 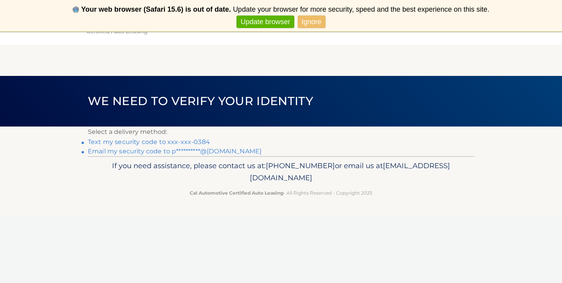 I want to click on a: Text my security code to xxx-xxx-0384, so click(x=149, y=142).